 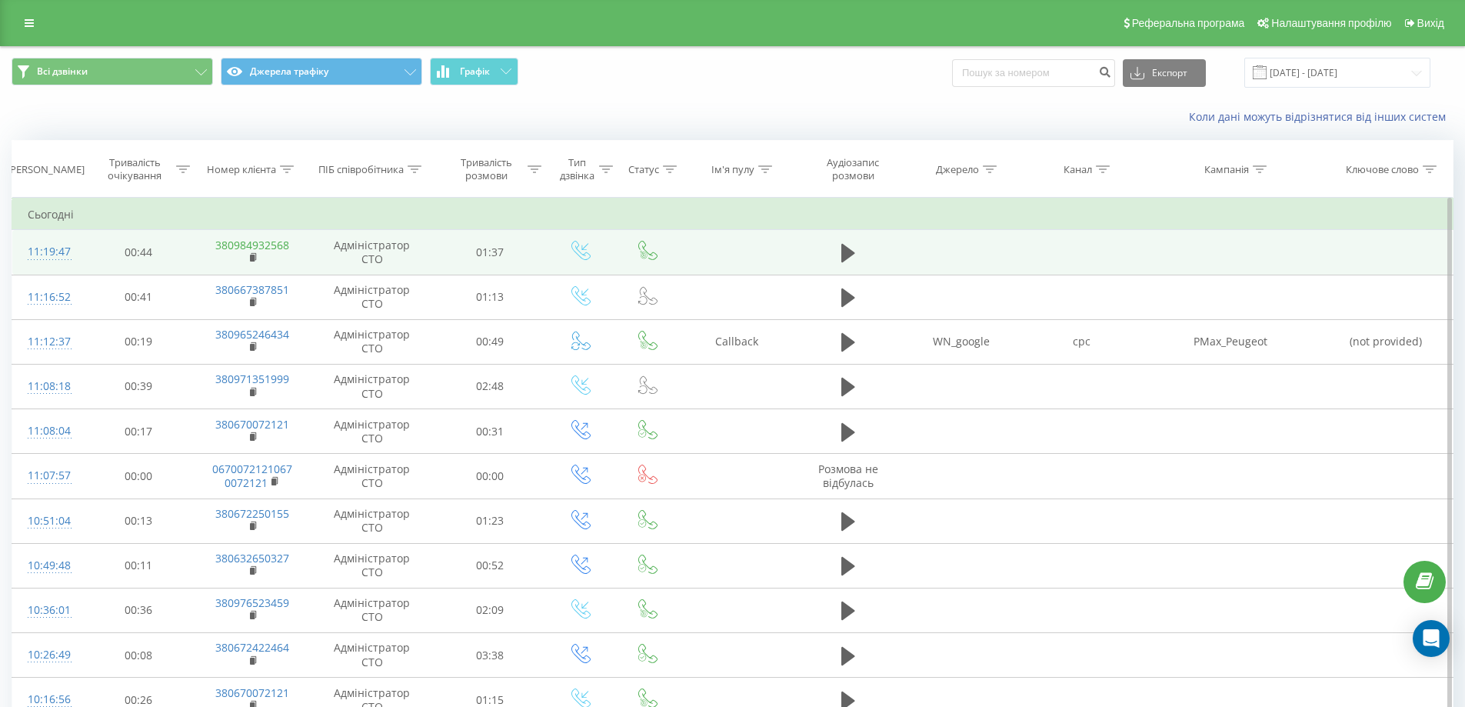 What do you see at coordinates (252, 557) in the screenshot?
I see `a: 380632650327` at bounding box center [252, 557].